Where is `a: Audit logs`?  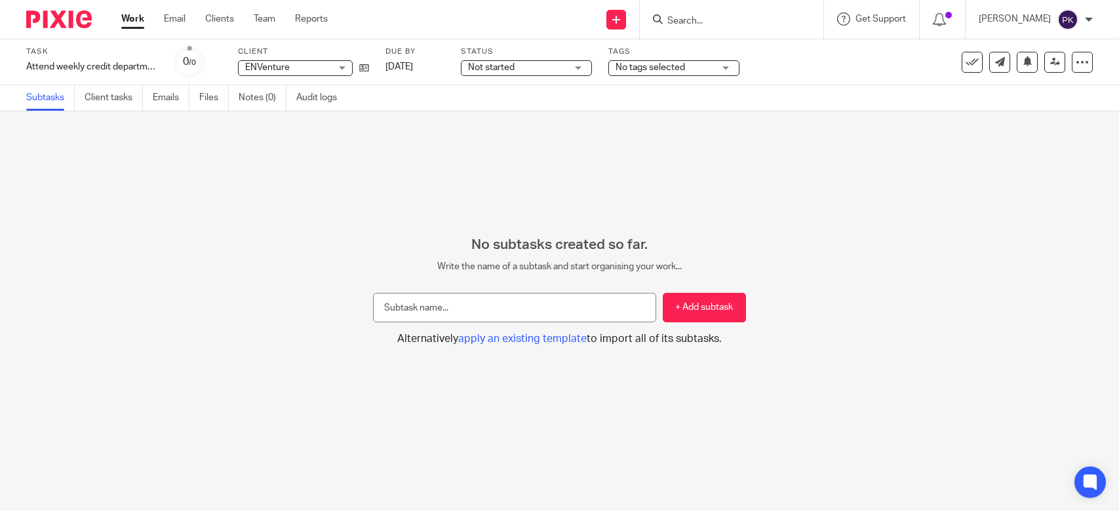
a: Audit logs is located at coordinates (321, 98).